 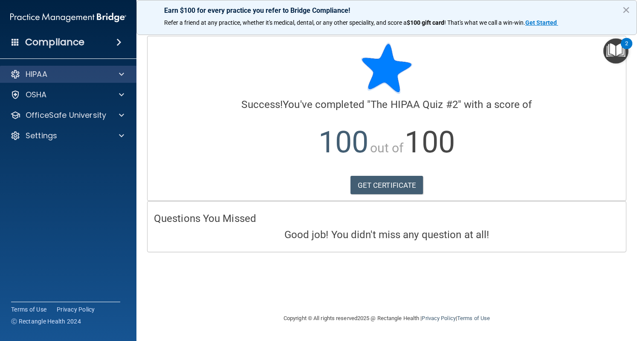 What do you see at coordinates (41, 136) in the screenshot?
I see `p: Settings` at bounding box center [41, 136].